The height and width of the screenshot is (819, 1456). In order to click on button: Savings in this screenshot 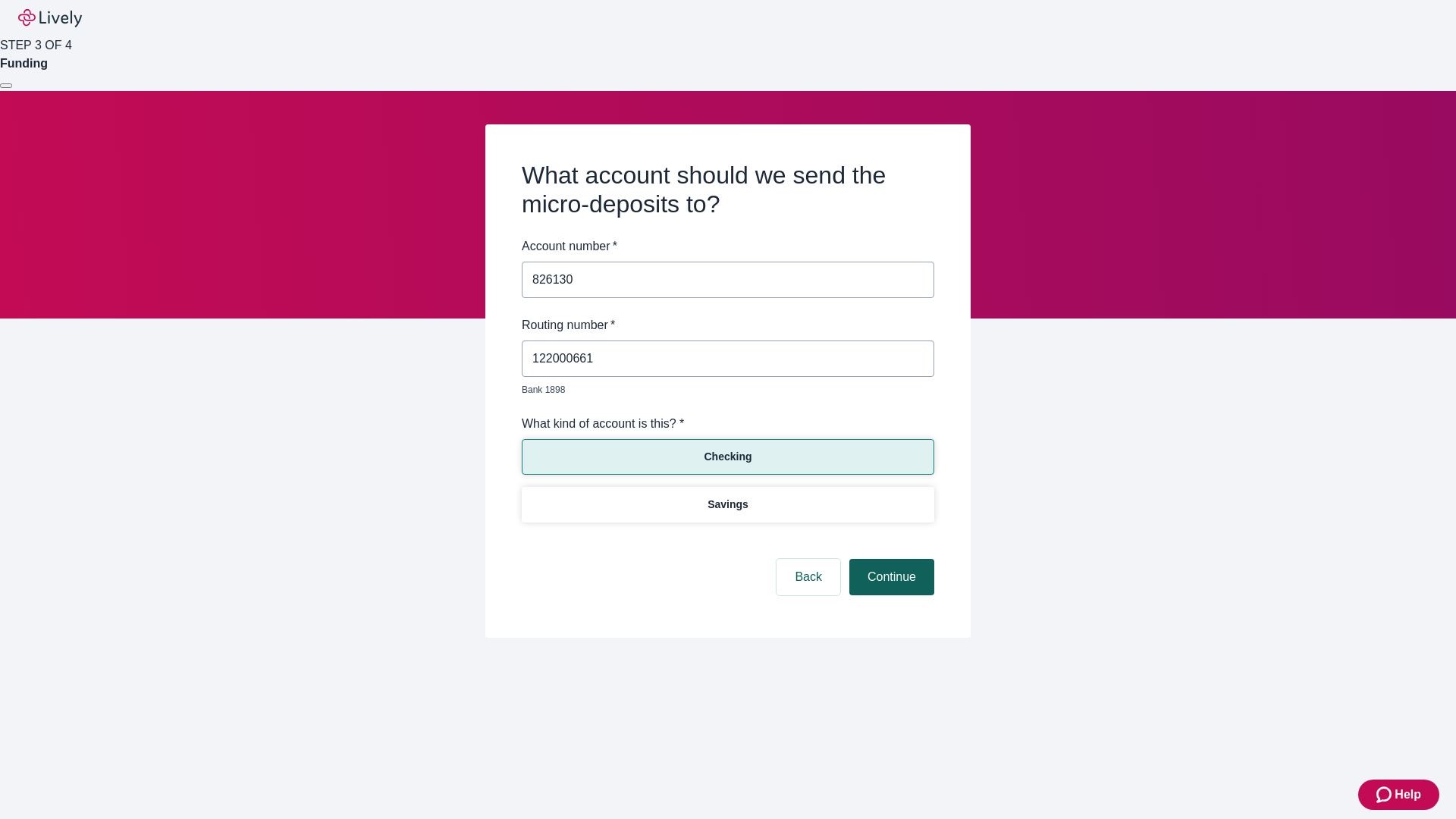, I will do `click(728, 504)`.